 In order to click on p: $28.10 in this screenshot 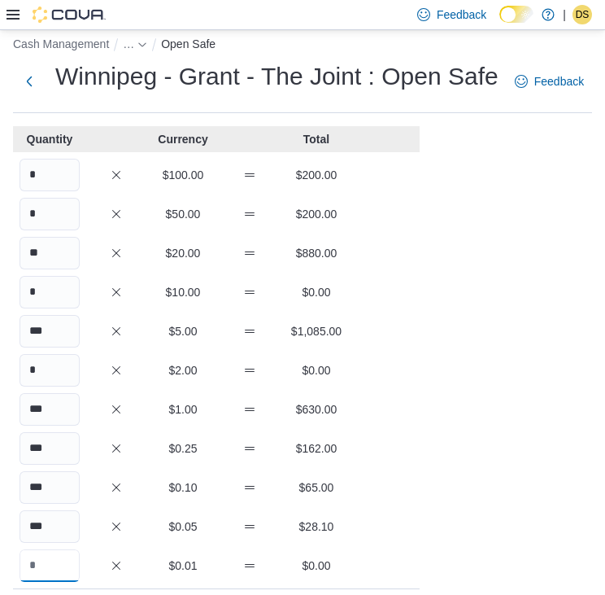, I will do `click(317, 526)`.